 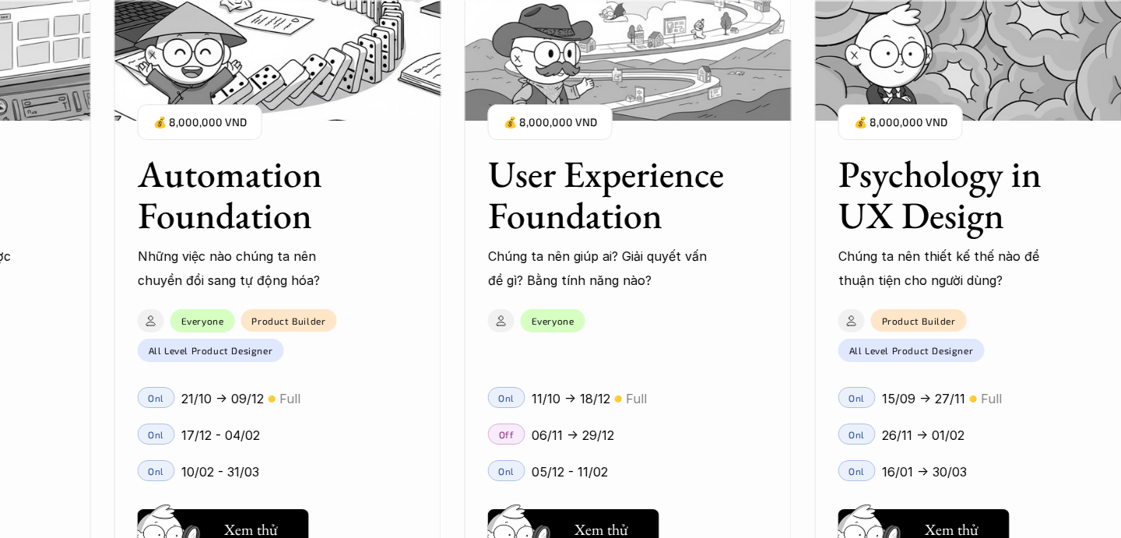 What do you see at coordinates (570, 399) in the screenshot?
I see `p: 11/10 -> 18/12` at bounding box center [570, 399].